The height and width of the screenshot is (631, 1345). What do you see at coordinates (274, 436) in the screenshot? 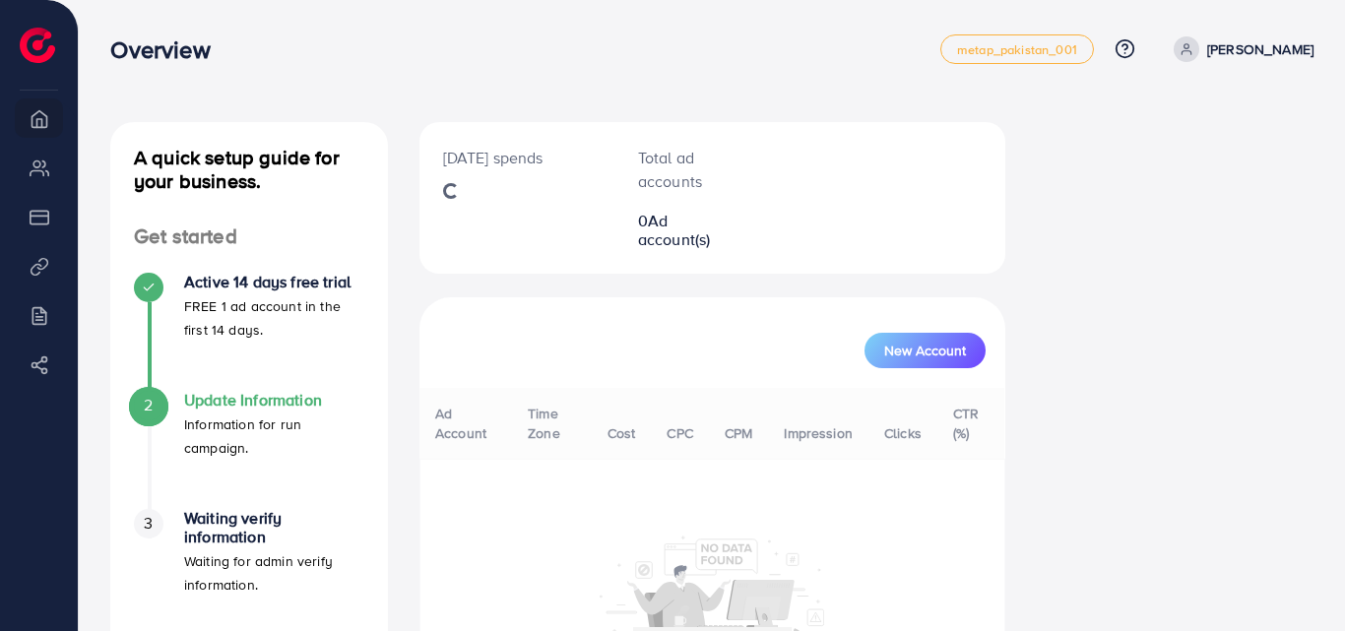
I see `p: Information for run campaign.` at bounding box center [274, 436].